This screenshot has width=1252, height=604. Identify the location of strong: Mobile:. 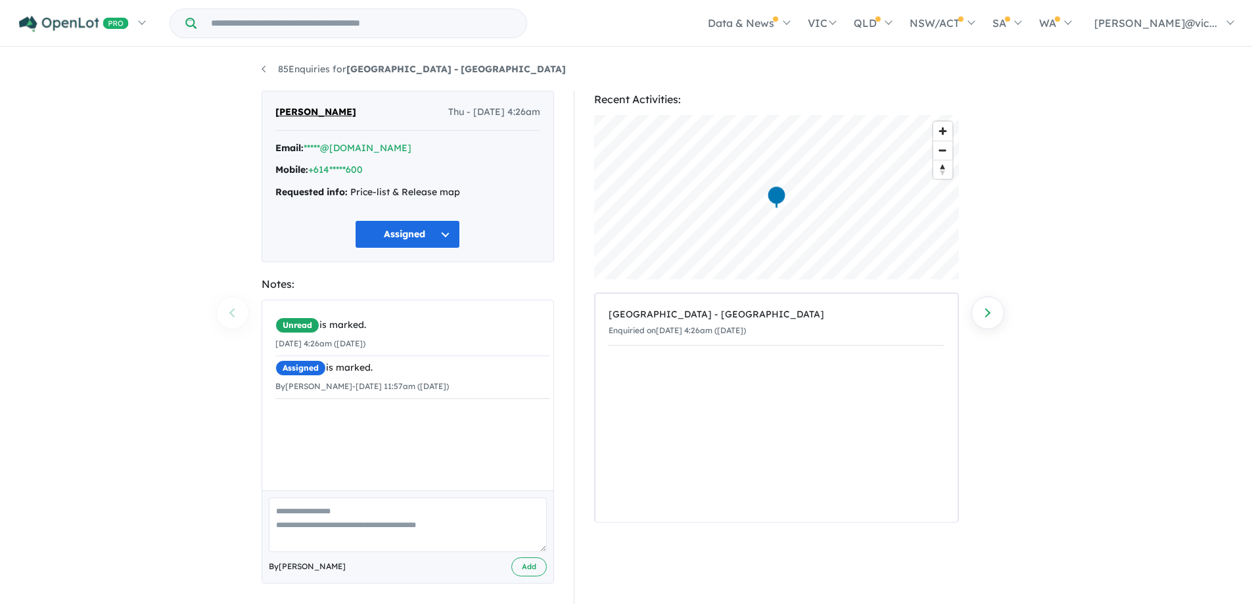
(292, 170).